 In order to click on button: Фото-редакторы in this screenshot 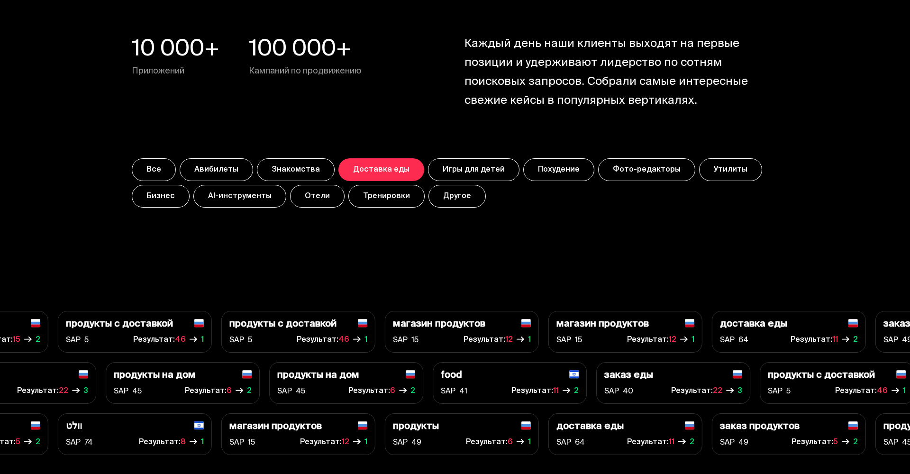, I will do `click(646, 170)`.